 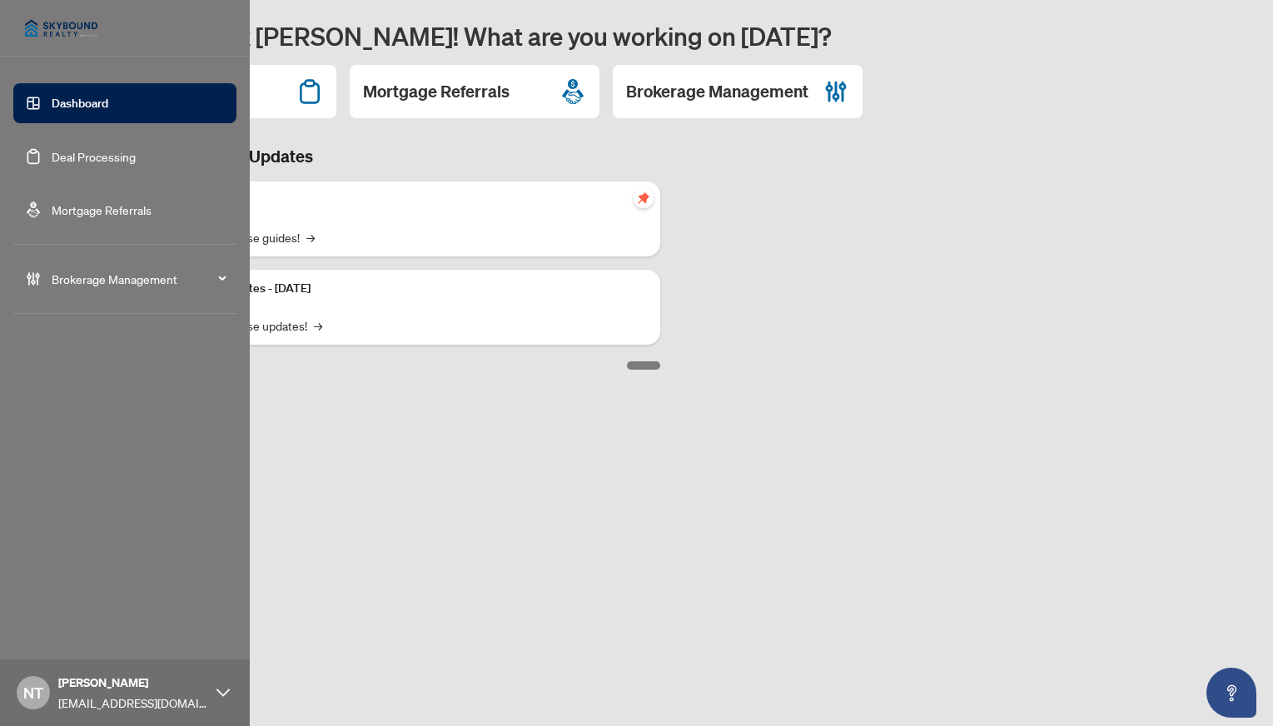 I want to click on a: Dashboard, so click(x=80, y=103).